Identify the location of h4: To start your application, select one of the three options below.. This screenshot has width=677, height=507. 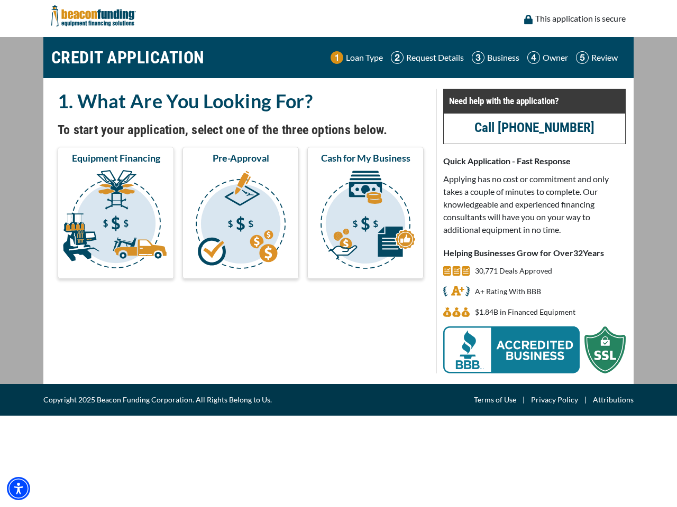
(240, 130).